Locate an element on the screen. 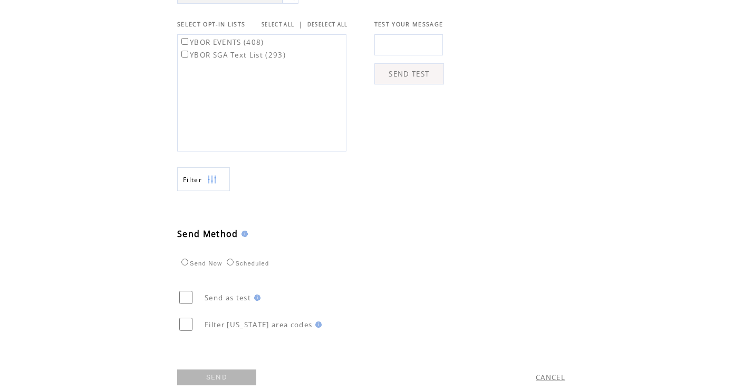 This screenshot has width=753, height=389. a: Filter is located at coordinates (204, 179).